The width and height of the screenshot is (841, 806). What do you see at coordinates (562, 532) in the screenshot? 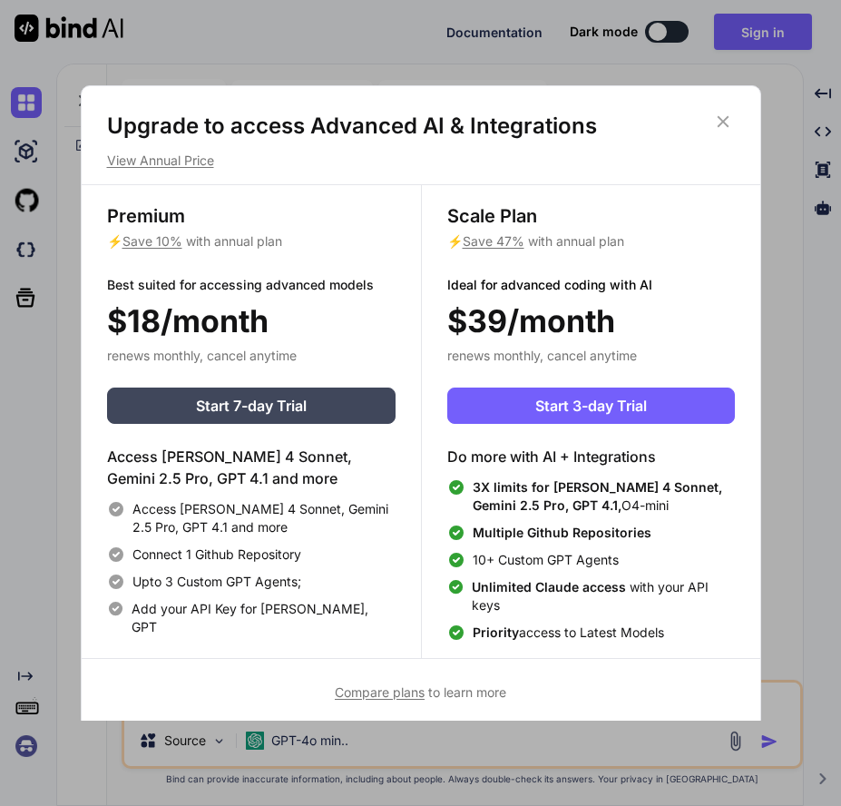
I see `span: Multiple Github Repositories` at bounding box center [562, 532].